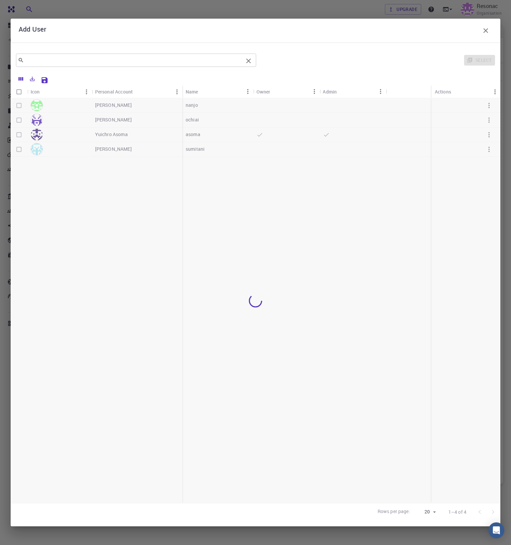 Image resolution: width=511 pixels, height=545 pixels. What do you see at coordinates (204, 91) in the screenshot?
I see `button: Sort` at bounding box center [204, 91].